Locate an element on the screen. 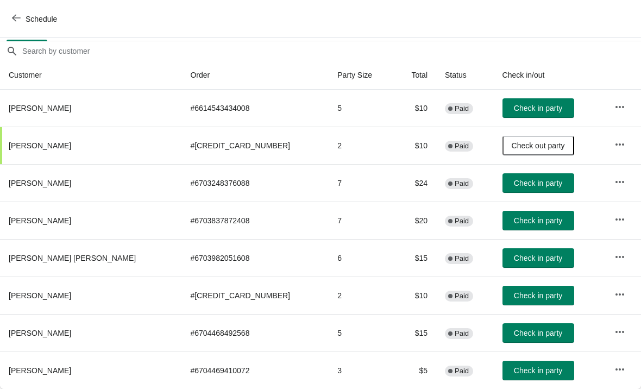 Image resolution: width=641 pixels, height=389 pixels. button: Check out party is located at coordinates (538, 146).